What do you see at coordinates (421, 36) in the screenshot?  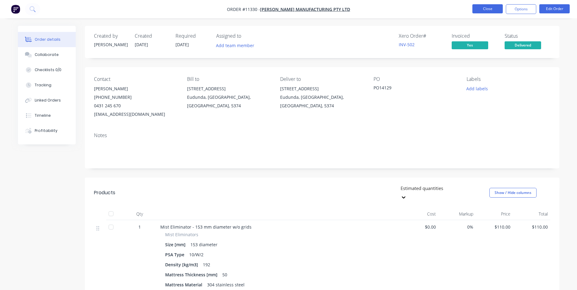 I see `div: Xero Order #` at bounding box center [421, 36].